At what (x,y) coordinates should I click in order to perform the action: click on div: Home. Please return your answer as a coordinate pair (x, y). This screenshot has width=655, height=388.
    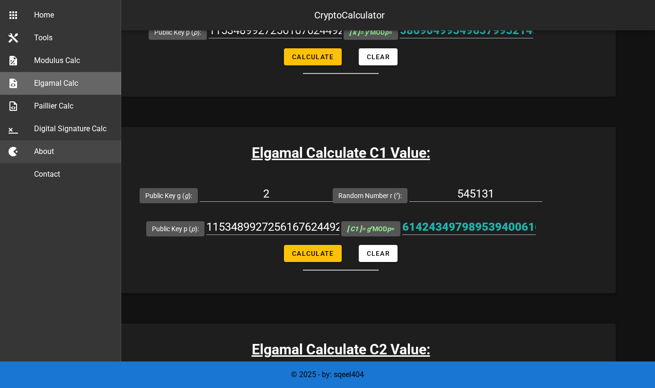
    Looking at the image, I should click on (74, 15).